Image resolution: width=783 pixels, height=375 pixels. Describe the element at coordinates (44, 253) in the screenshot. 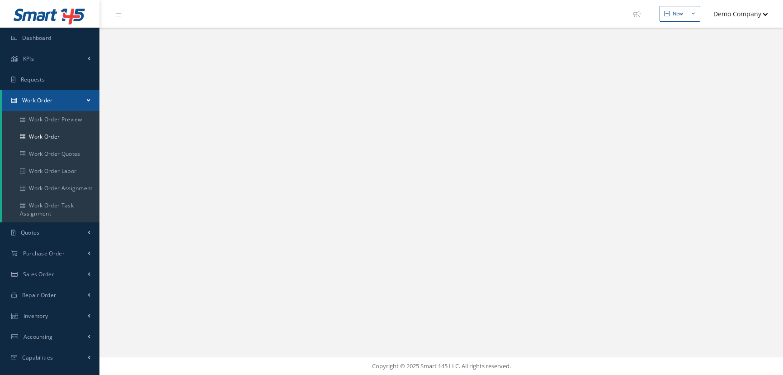

I see `span: Purchase Order` at that location.